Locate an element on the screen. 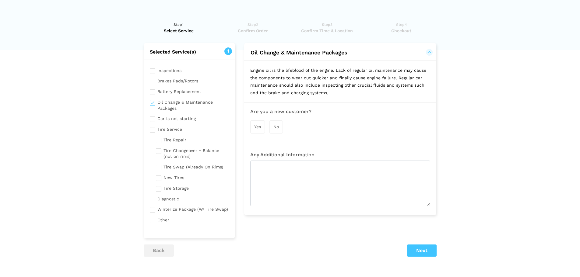  p: Engine oil is the lifeblood of the engine. Lack of regular oil maintenance may cause the componen... is located at coordinates (340, 82).